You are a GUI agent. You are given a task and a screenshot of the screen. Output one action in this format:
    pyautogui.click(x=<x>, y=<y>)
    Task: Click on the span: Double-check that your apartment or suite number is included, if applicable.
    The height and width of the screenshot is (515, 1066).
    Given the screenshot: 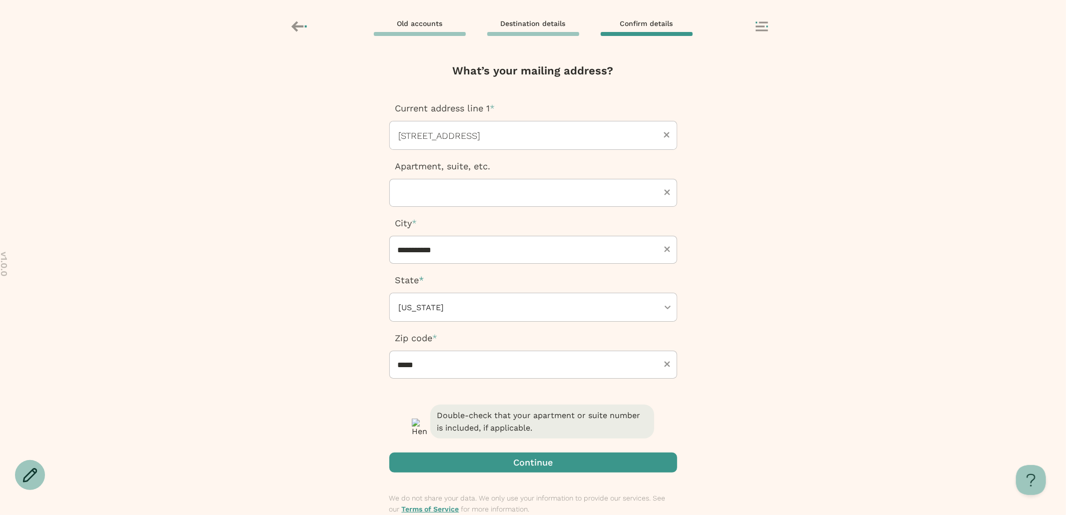 What is the action you would take?
    pyautogui.click(x=542, y=422)
    